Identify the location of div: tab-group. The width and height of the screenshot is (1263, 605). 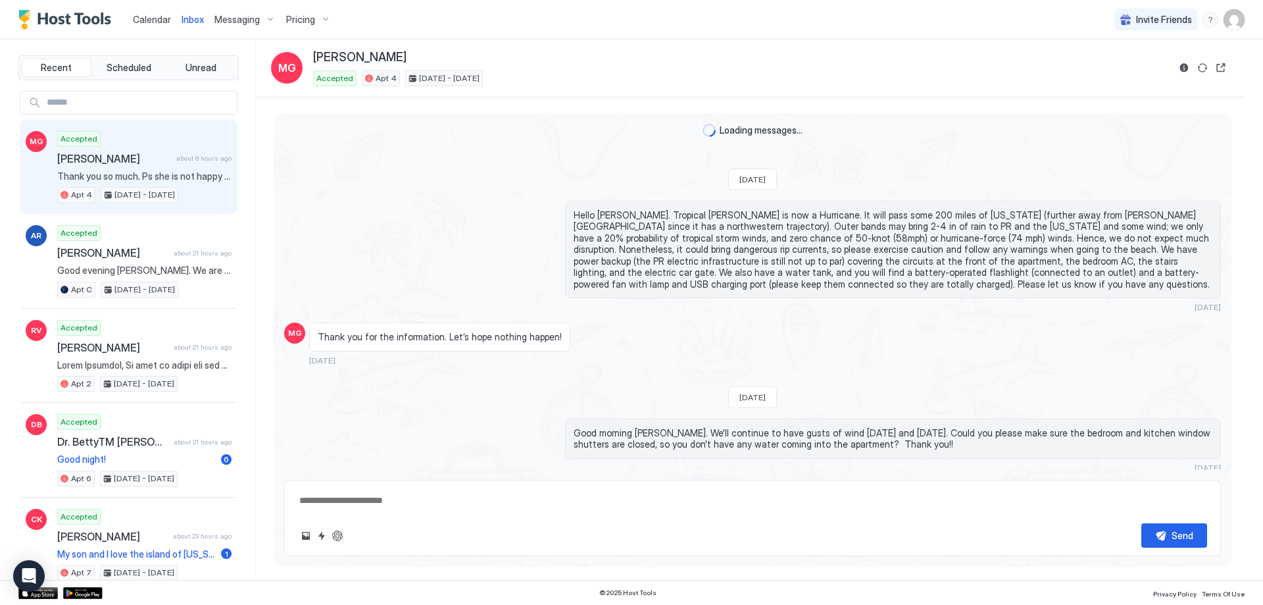
(128, 68).